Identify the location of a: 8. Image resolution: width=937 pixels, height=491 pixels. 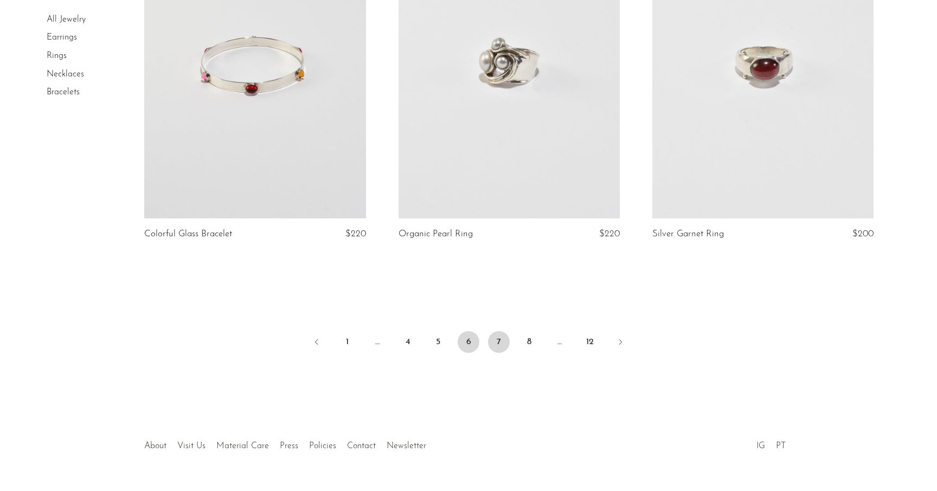
(529, 342).